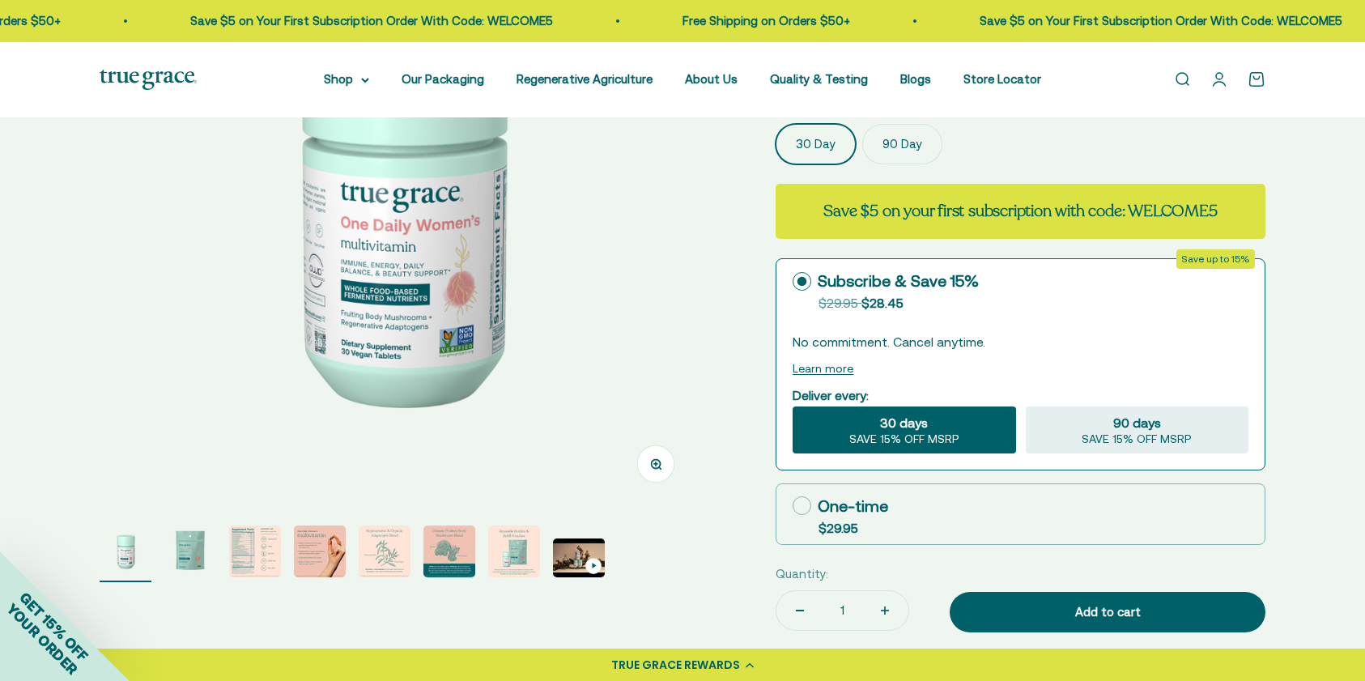 The height and width of the screenshot is (681, 1365). Describe the element at coordinates (125, 554) in the screenshot. I see `button: Go to item 1` at that location.